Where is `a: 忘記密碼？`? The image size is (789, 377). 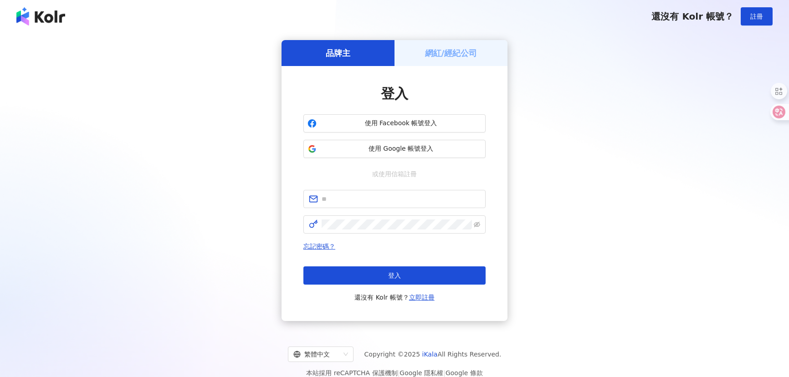 a: 忘記密碼？ is located at coordinates (319, 247).